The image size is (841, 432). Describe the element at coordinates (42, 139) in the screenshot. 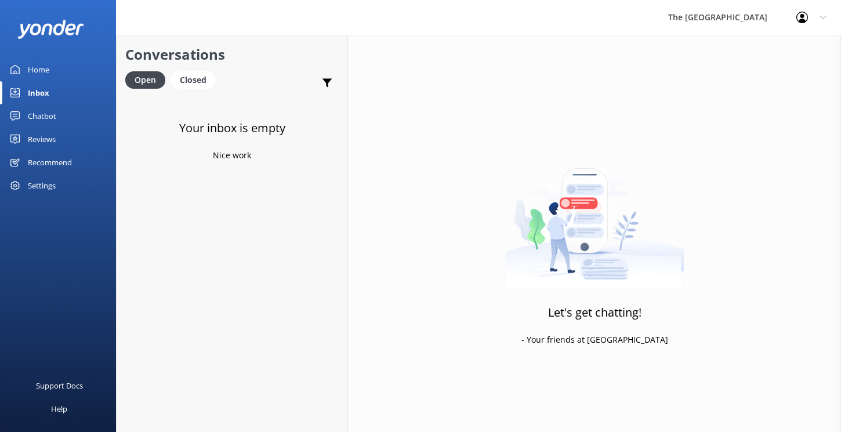

I see `div: Reviews` at that location.